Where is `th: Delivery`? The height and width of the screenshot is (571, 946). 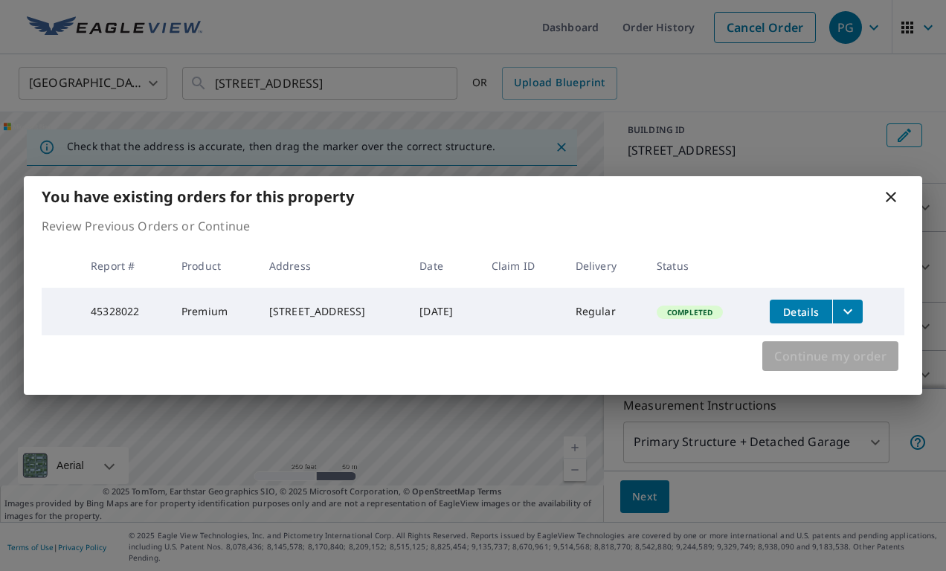
th: Delivery is located at coordinates (604, 266).